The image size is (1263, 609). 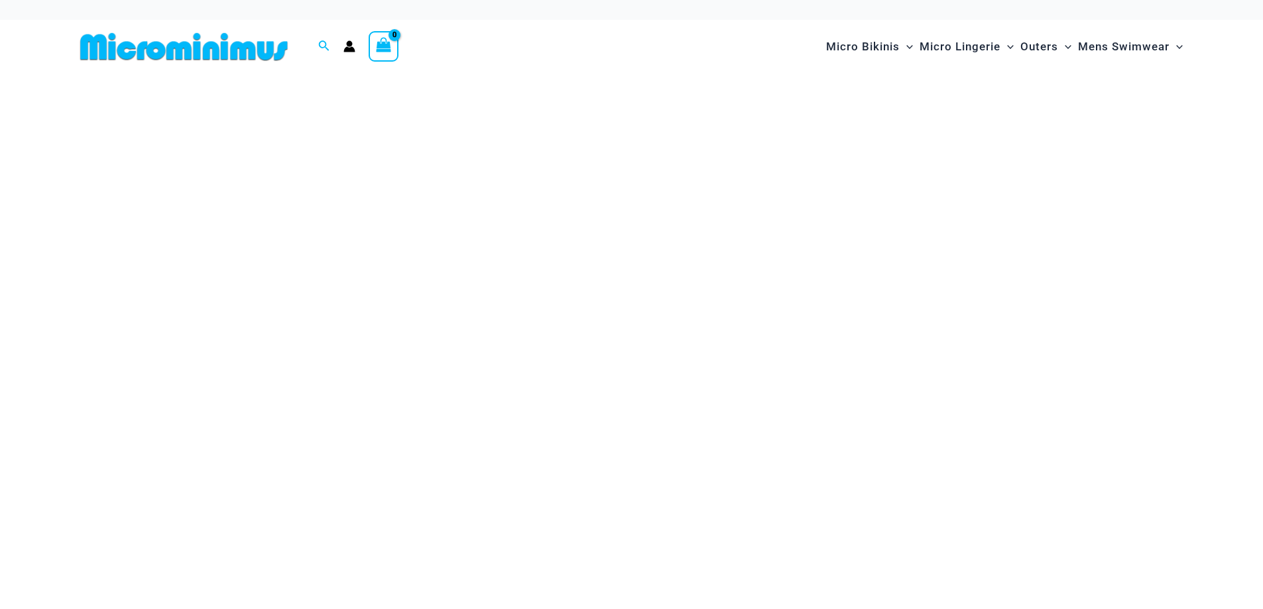 I want to click on span: Mens Swimwear, so click(x=1124, y=46).